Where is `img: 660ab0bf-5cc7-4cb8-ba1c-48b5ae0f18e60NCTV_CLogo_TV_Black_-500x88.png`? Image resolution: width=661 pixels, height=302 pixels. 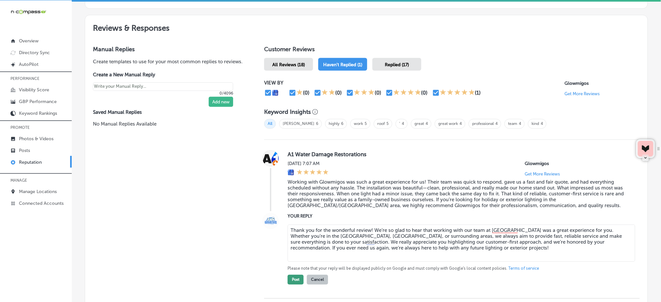 img: 660ab0bf-5cc7-4cb8-ba1c-48b5ae0f18e60NCTV_CLogo_TV_Black_-500x88.png is located at coordinates (28, 12).